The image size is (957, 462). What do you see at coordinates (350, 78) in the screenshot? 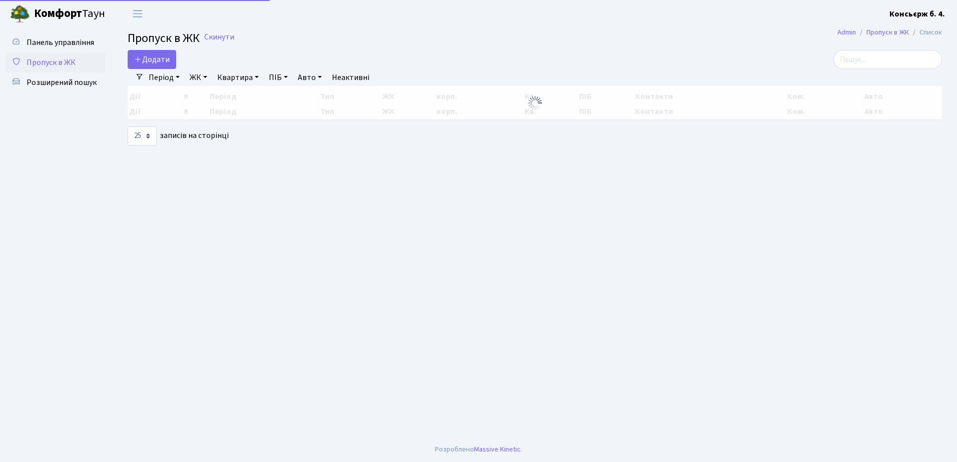
I see `a: Неактивні` at bounding box center [350, 78].